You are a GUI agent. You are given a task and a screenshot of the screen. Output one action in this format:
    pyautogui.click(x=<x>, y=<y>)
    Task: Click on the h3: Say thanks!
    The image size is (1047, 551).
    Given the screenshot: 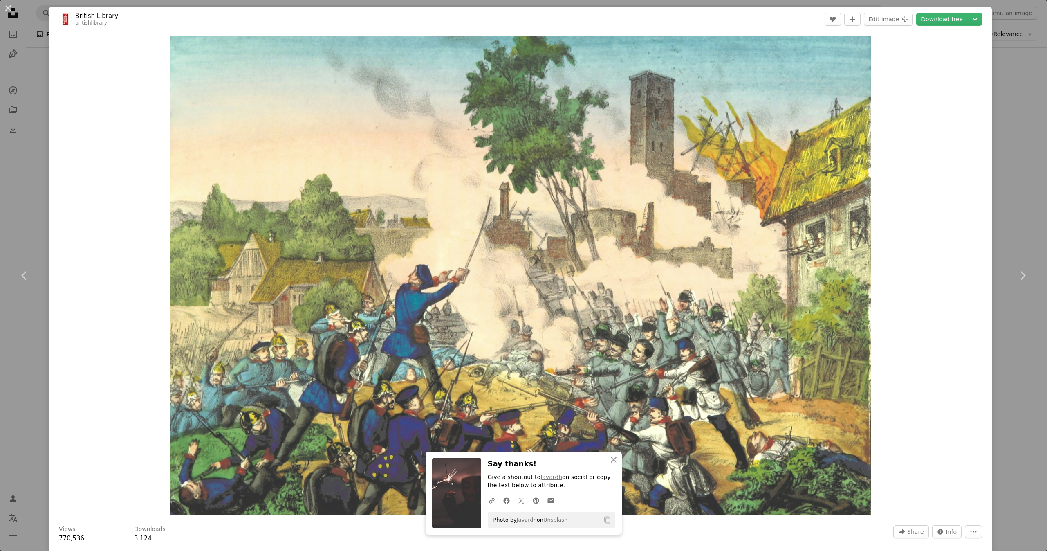 What is the action you would take?
    pyautogui.click(x=551, y=464)
    